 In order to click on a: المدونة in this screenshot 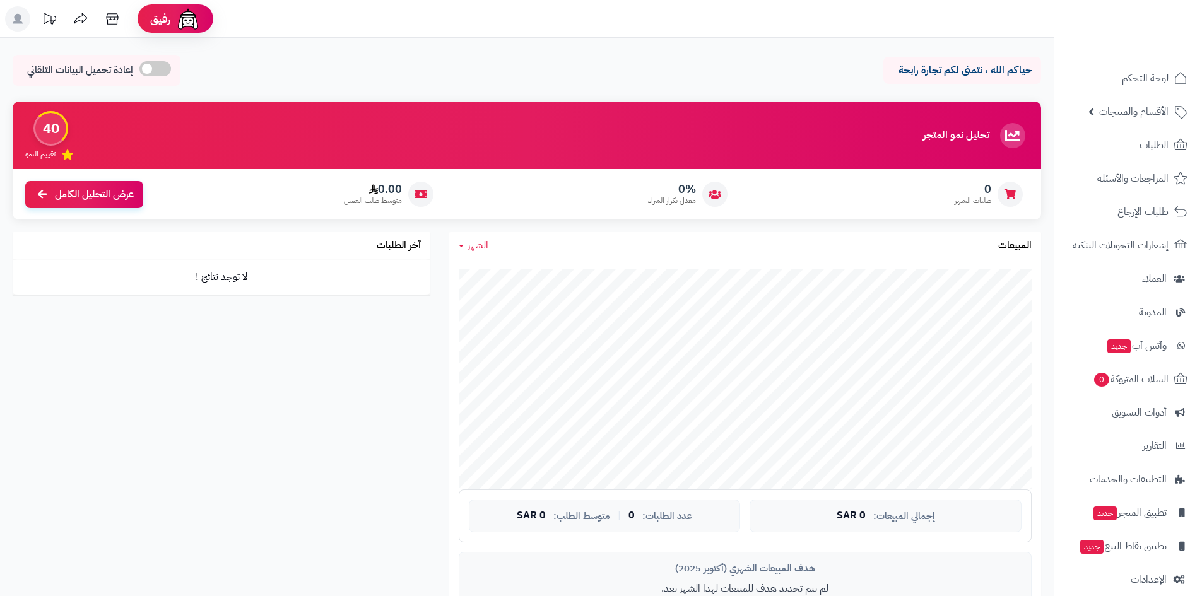, I will do `click(1128, 312)`.